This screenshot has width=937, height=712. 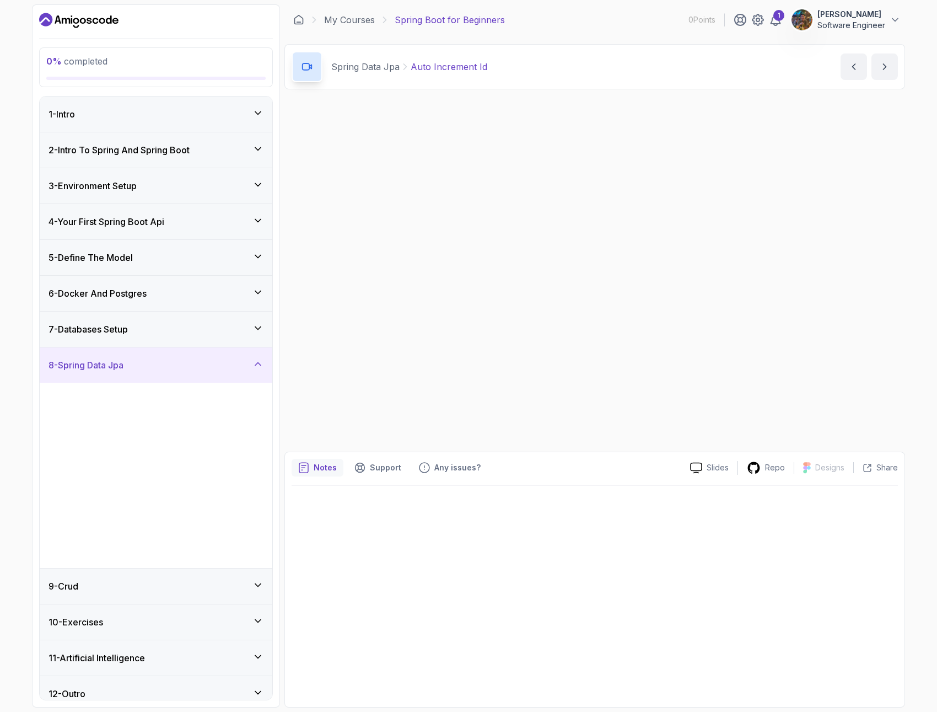 What do you see at coordinates (156, 257) in the screenshot?
I see `button: 5-Define The Model` at bounding box center [156, 257].